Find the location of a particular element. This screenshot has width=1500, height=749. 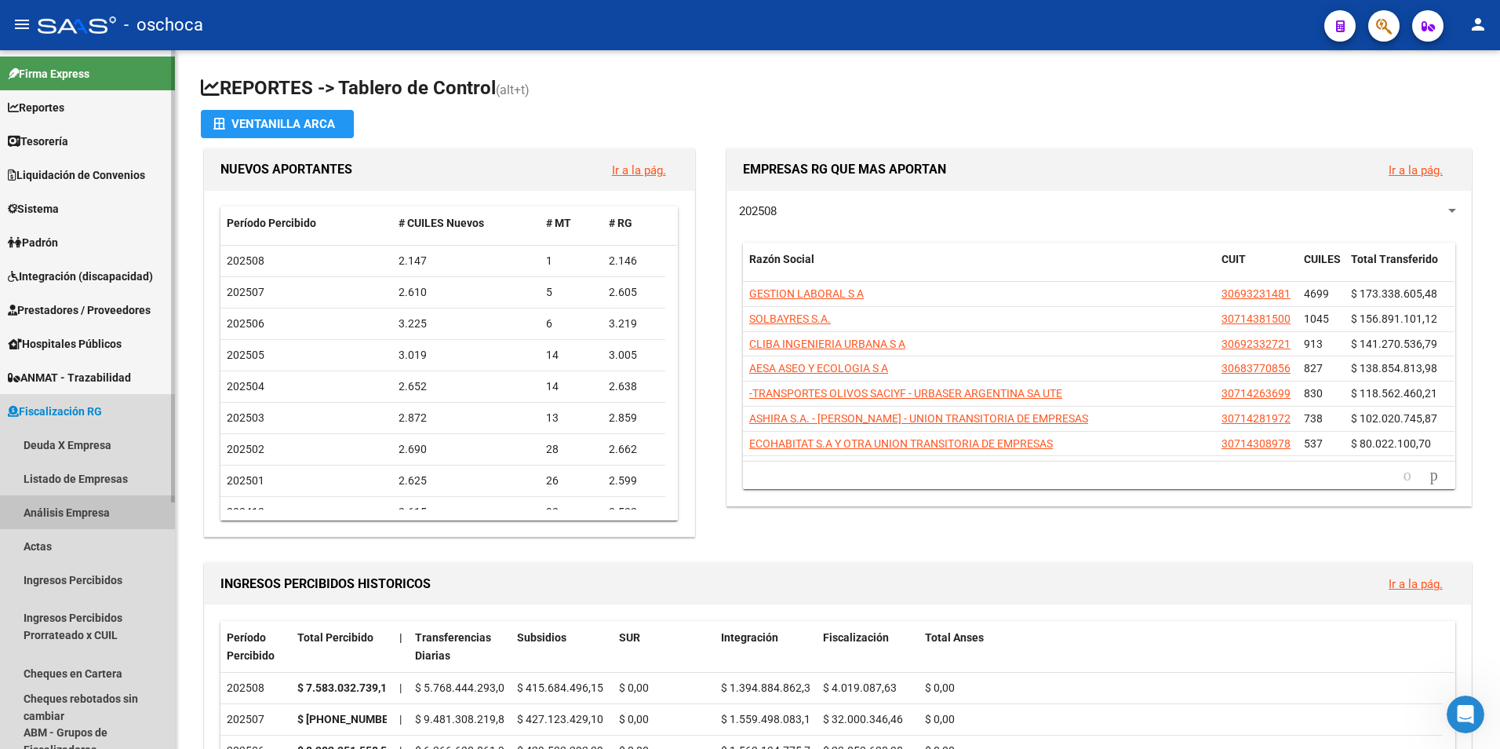

datatable-header-cell: # RG is located at coordinates (634, 223).